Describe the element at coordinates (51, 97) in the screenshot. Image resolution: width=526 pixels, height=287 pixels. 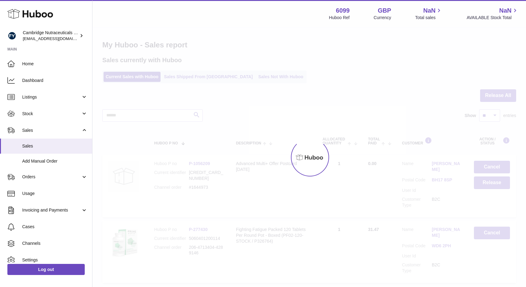
I see `span: Listings` at that location.